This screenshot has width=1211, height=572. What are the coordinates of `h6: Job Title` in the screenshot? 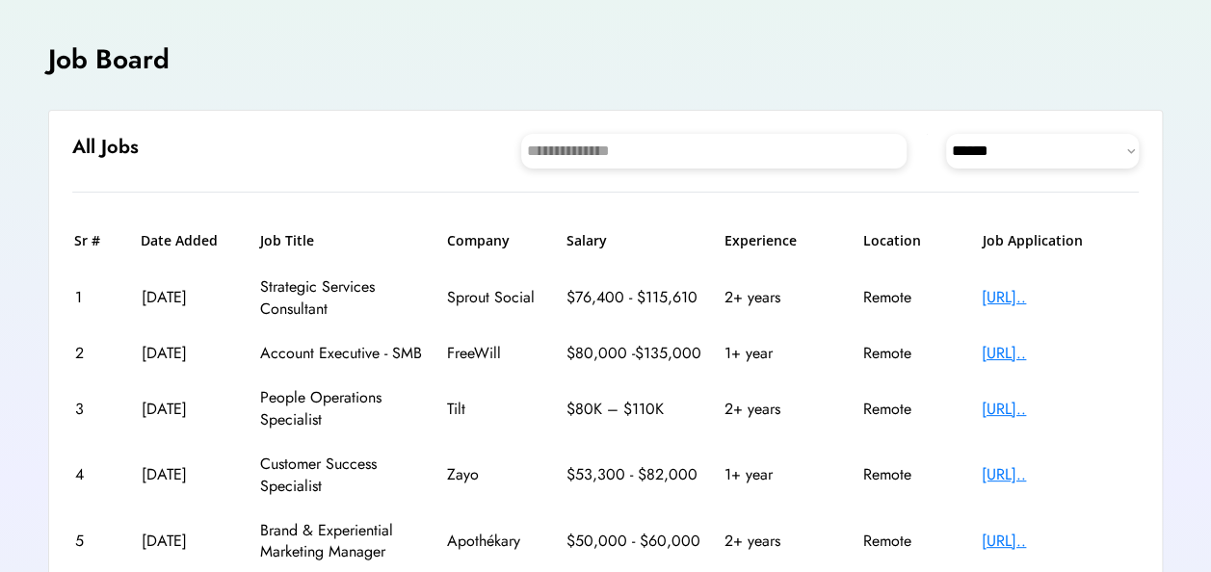 It's located at (287, 241).